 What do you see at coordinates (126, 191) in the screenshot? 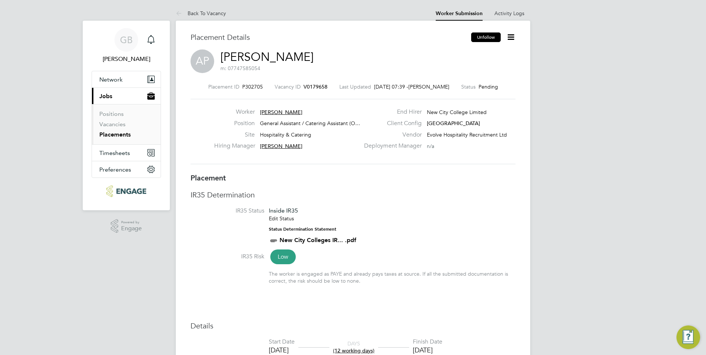
I see `img: ncclondon-logo-retina.png` at bounding box center [126, 191].